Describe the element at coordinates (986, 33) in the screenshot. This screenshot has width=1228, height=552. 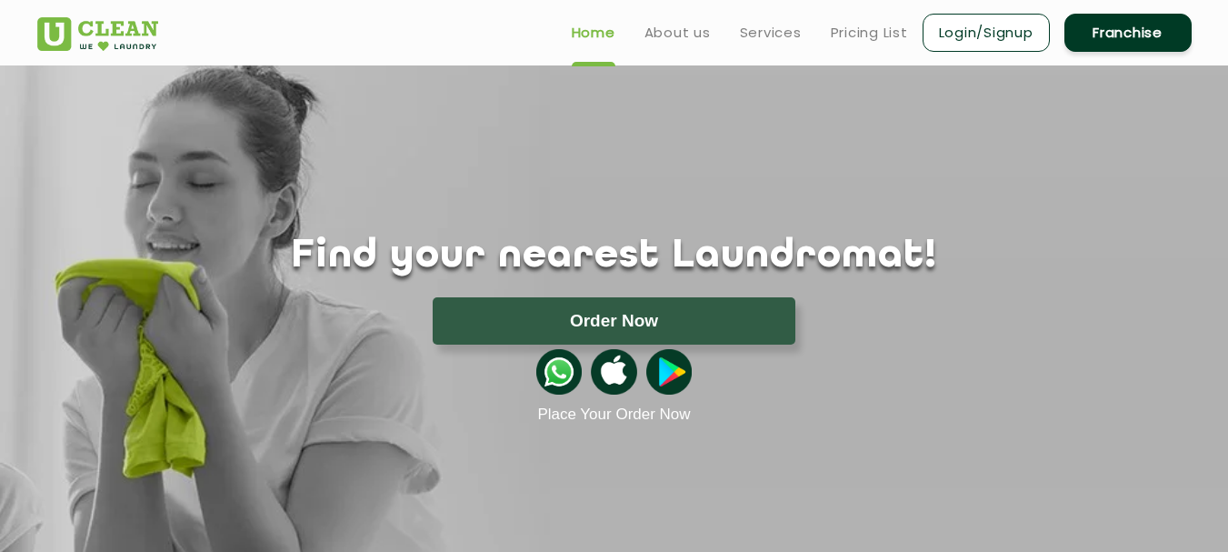
I see `a: Login/Signup` at that location.